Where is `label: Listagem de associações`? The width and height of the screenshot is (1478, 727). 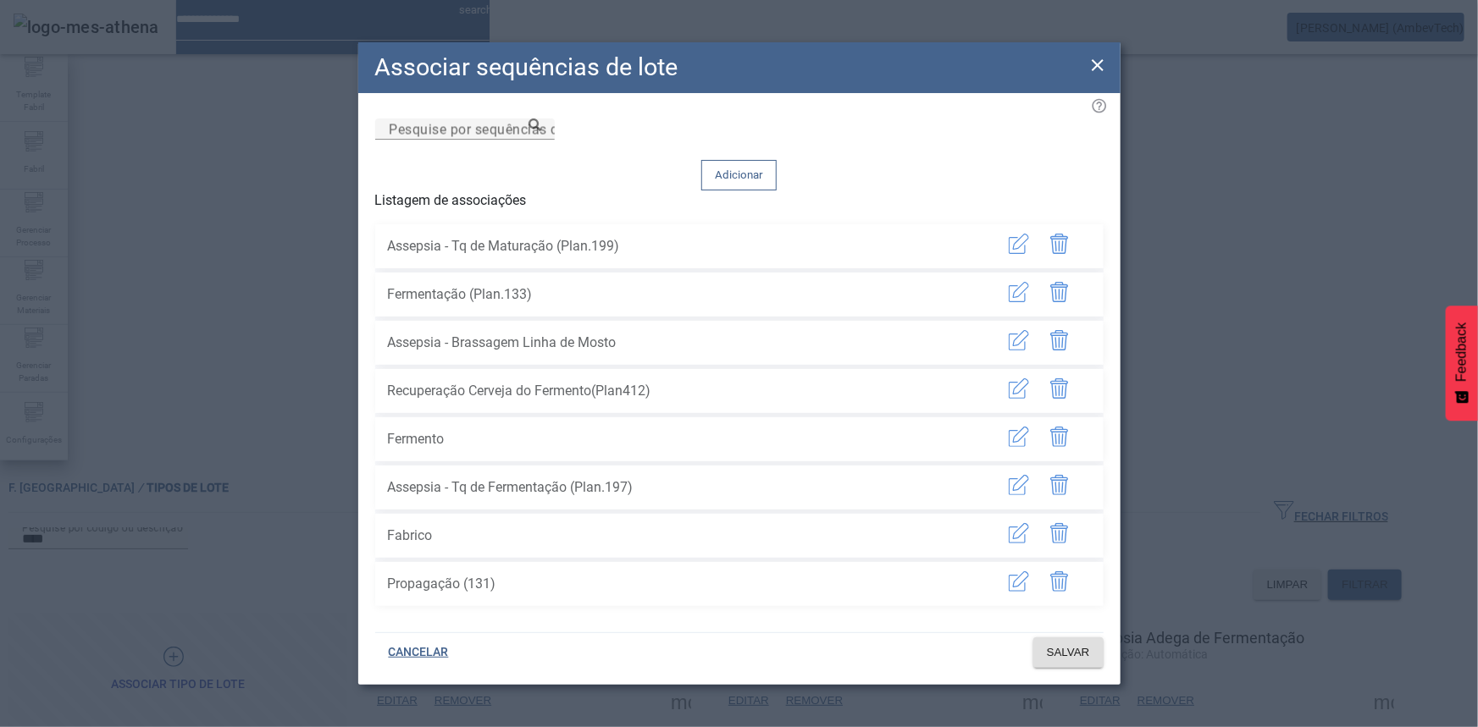 label: Listagem de associações is located at coordinates (450, 200).